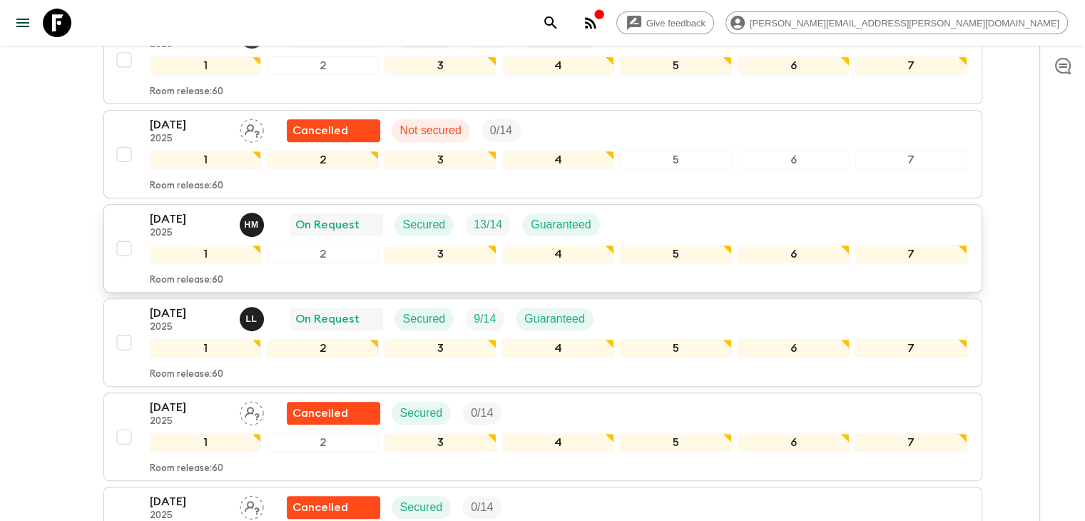 The image size is (1085, 521). Describe the element at coordinates (253, 225) in the screenshot. I see `button: HM` at that location.